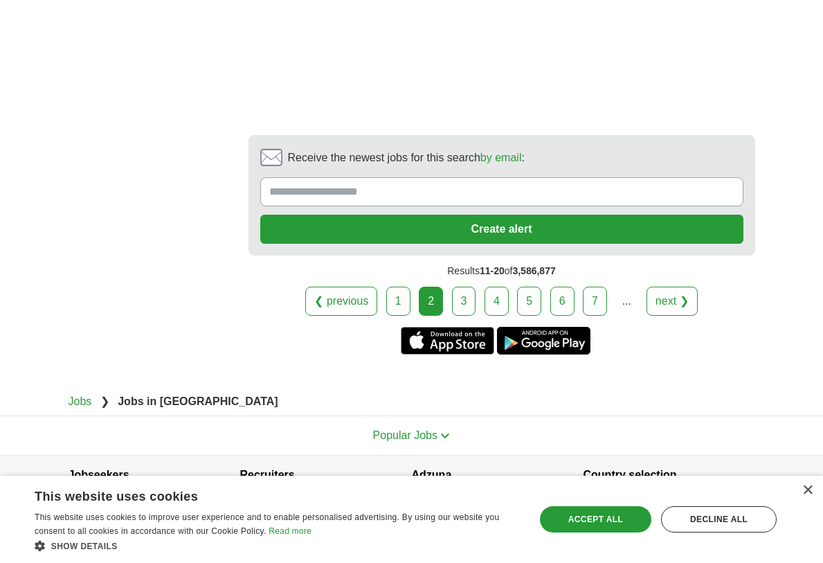 The width and height of the screenshot is (823, 563). What do you see at coordinates (260, 494) in the screenshot?
I see `div: This website uses cookies` at bounding box center [260, 494].